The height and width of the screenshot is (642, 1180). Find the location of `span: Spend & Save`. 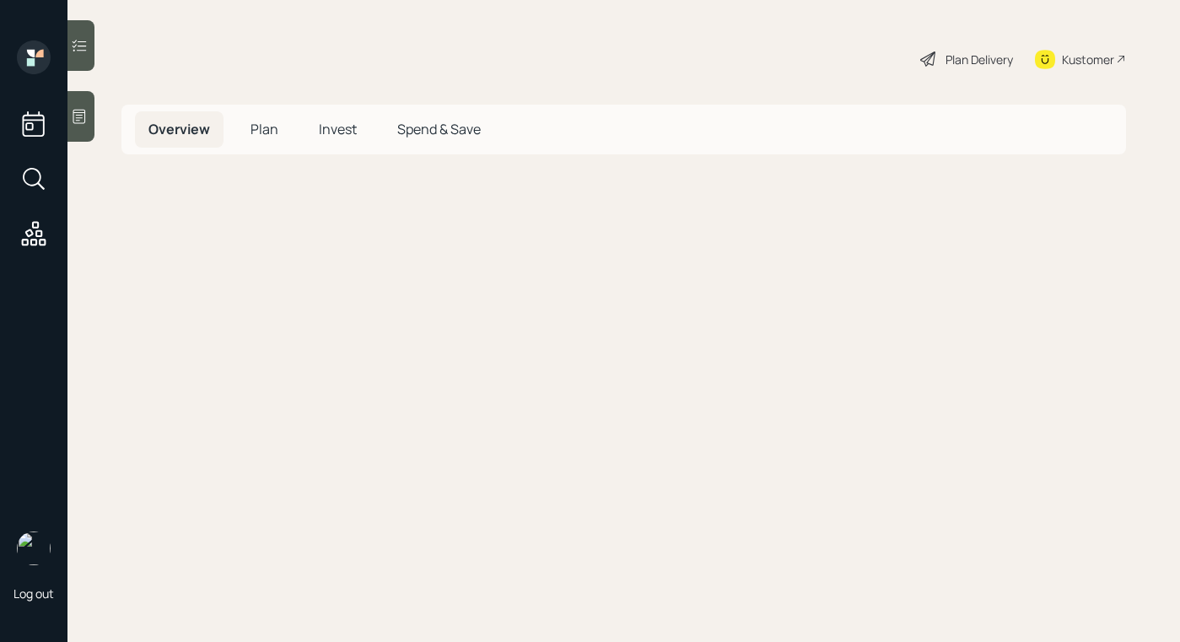

span: Spend & Save is located at coordinates (439, 129).